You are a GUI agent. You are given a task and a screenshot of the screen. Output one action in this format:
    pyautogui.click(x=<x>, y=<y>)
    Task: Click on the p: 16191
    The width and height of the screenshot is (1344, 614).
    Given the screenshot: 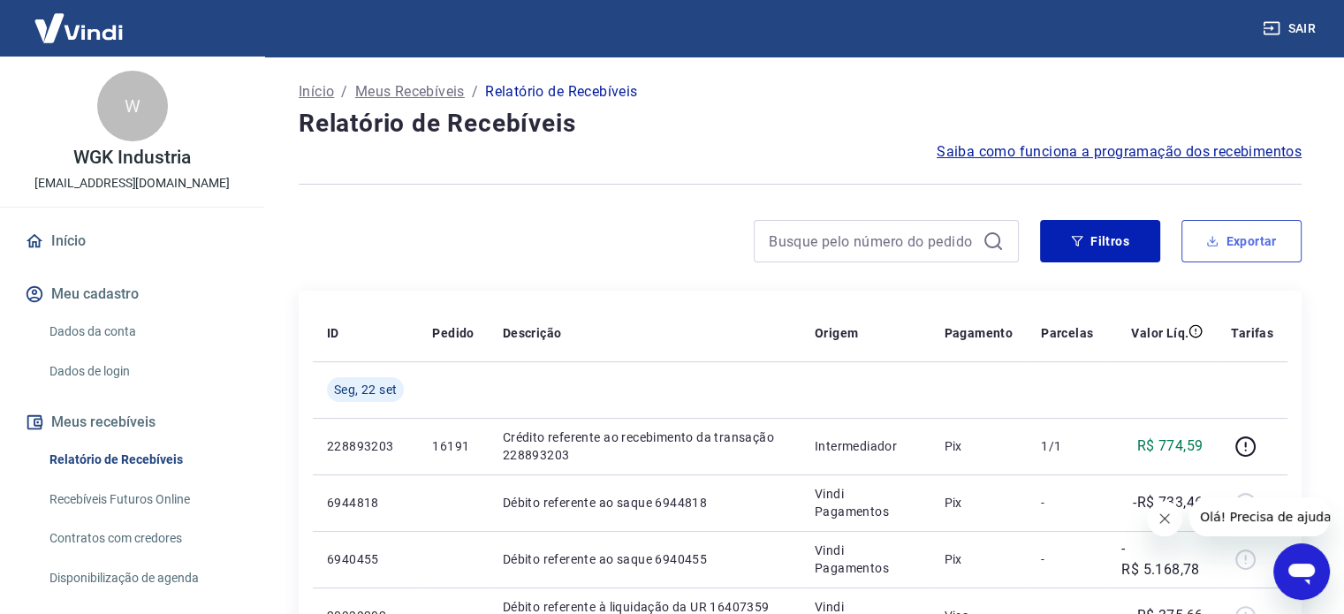 What is the action you would take?
    pyautogui.click(x=452, y=446)
    